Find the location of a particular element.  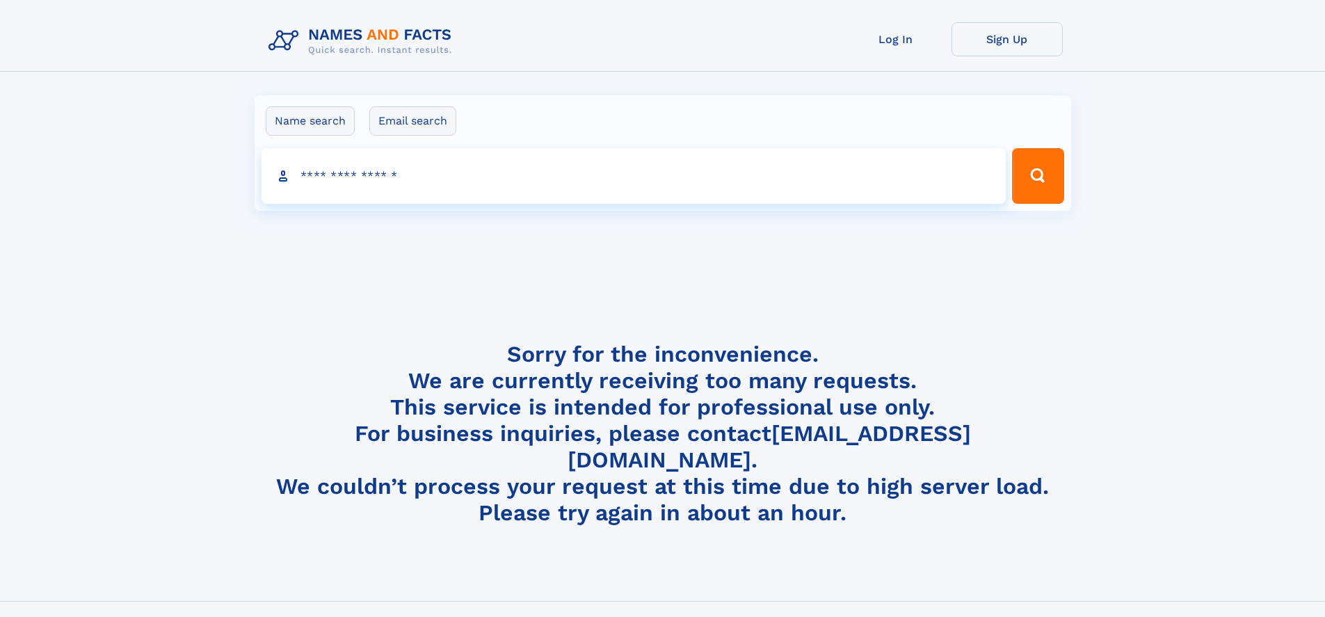

img: Logo Names and Facts is located at coordinates (363, 41).